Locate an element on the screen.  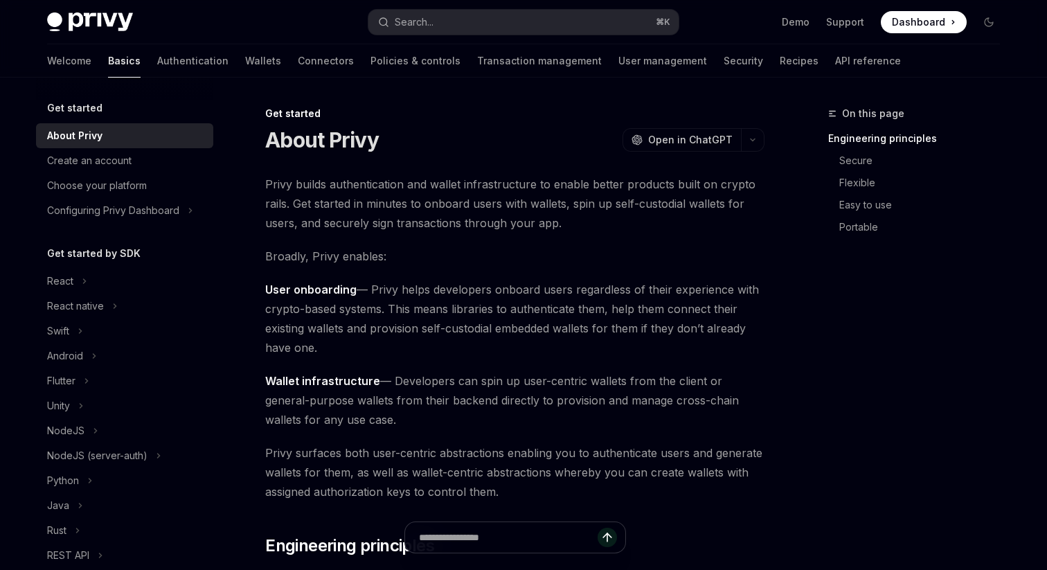
a: Wallets is located at coordinates (263, 61).